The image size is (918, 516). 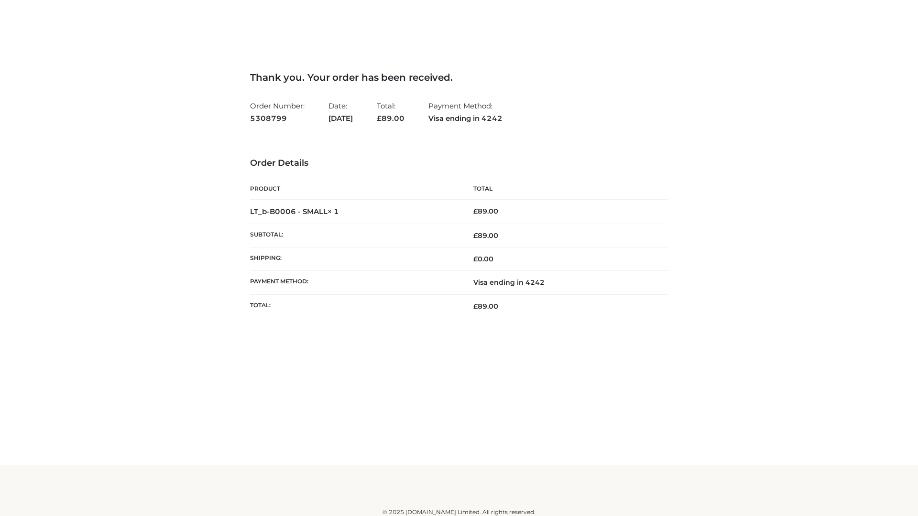 What do you see at coordinates (465, 119) in the screenshot?
I see `strong: Visa ending in 4242` at bounding box center [465, 119].